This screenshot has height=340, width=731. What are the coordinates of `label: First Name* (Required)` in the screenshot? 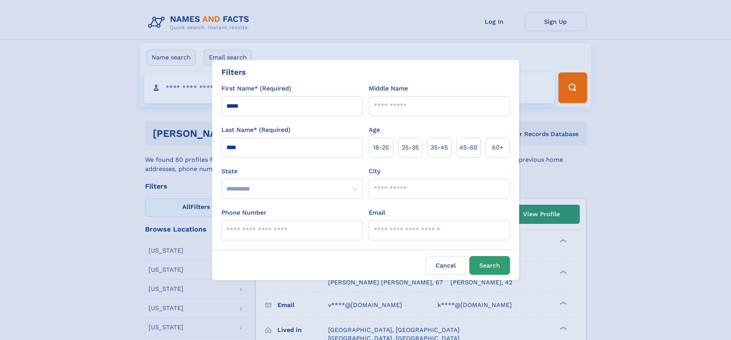 It's located at (256, 89).